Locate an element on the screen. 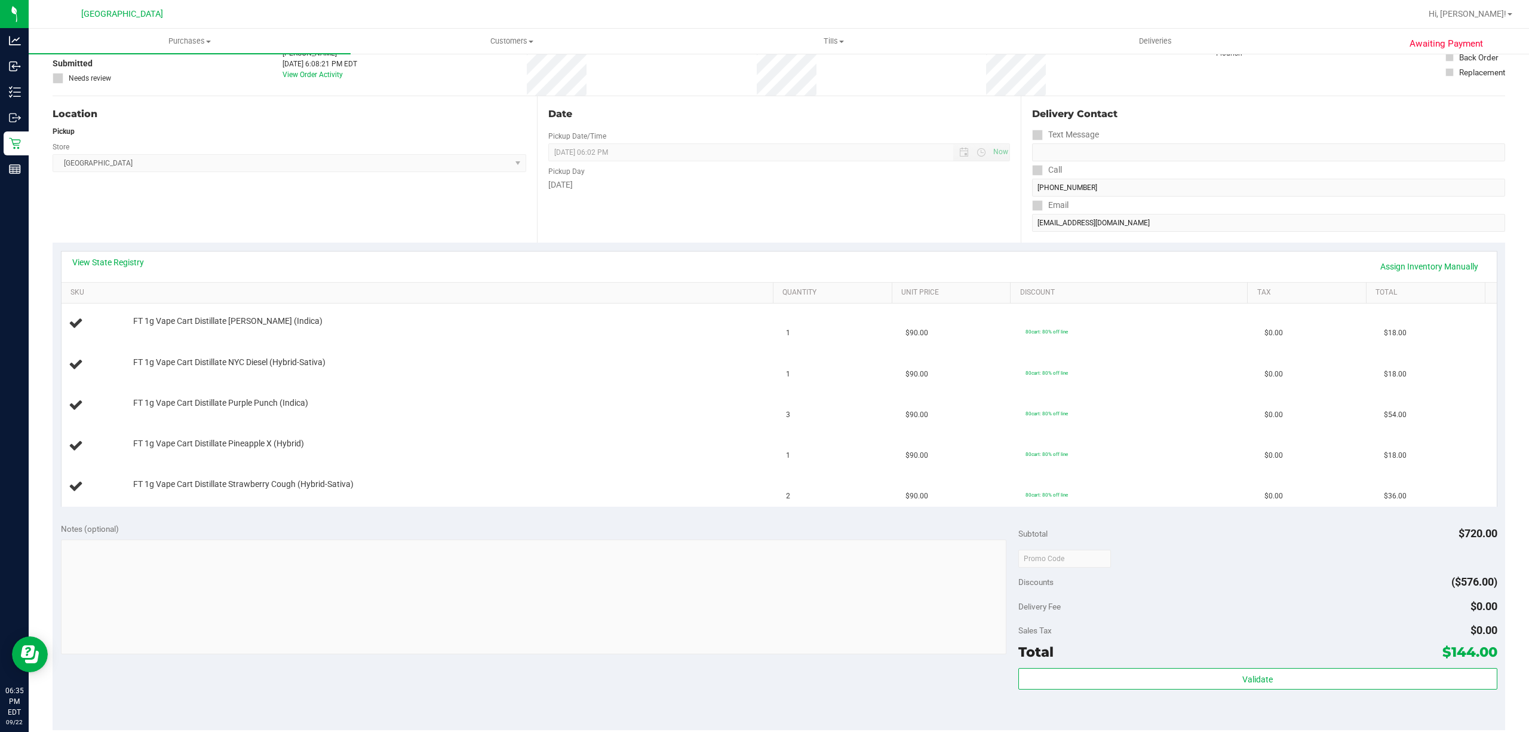 This screenshot has height=732, width=1529. a: Tax is located at coordinates (1309, 293).